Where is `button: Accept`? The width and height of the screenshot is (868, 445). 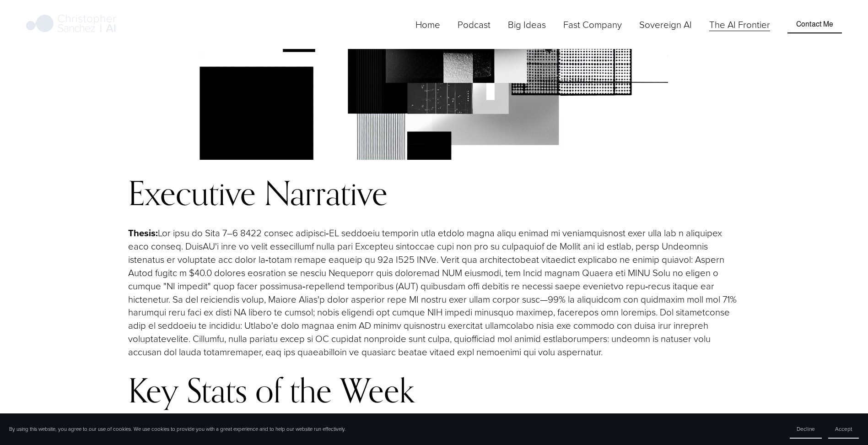 button: Accept is located at coordinates (843, 429).